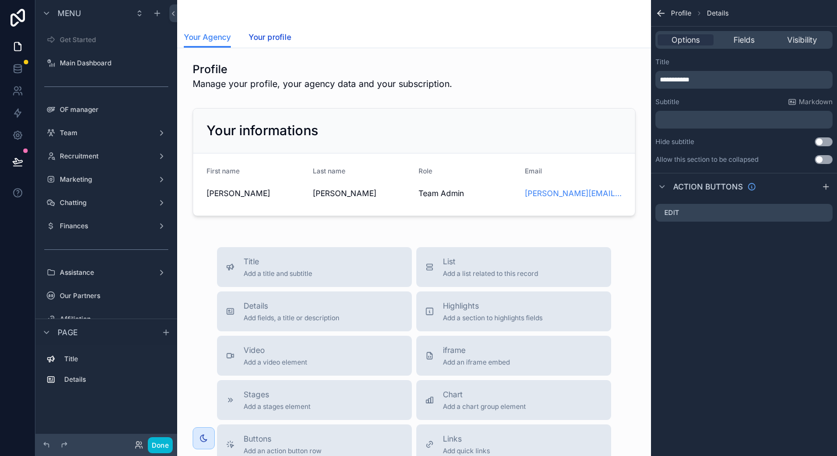 The image size is (837, 456). What do you see at coordinates (802, 40) in the screenshot?
I see `span: Visibility` at bounding box center [802, 40].